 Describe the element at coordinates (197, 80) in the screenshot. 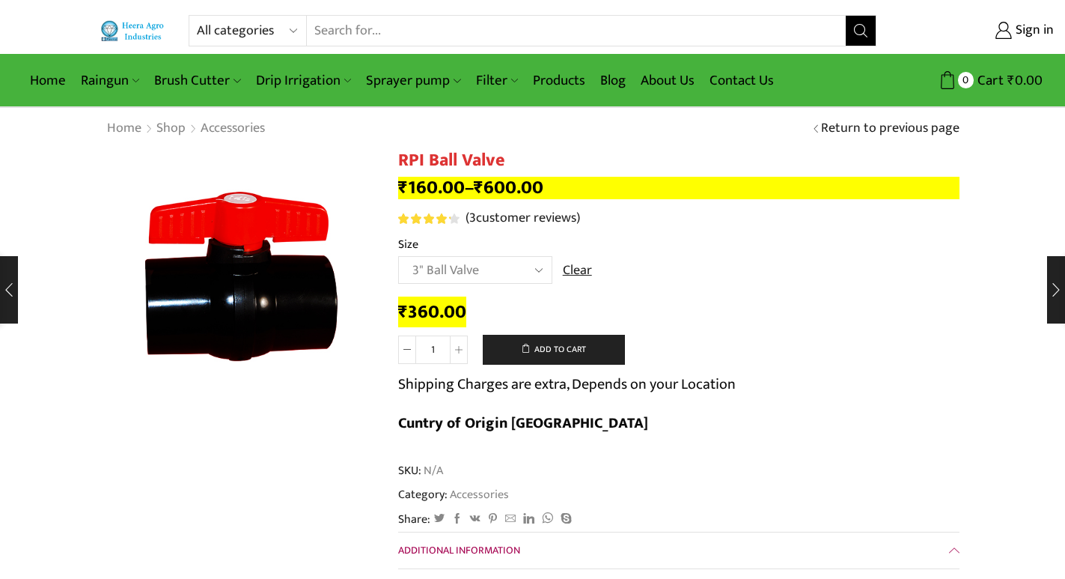

I see `a: Brush Cutter` at that location.